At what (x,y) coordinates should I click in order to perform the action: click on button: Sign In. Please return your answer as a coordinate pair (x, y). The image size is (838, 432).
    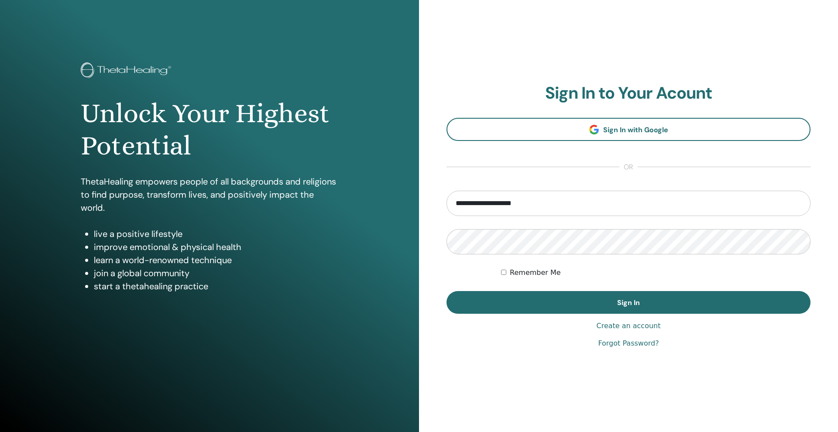
    Looking at the image, I should click on (628, 302).